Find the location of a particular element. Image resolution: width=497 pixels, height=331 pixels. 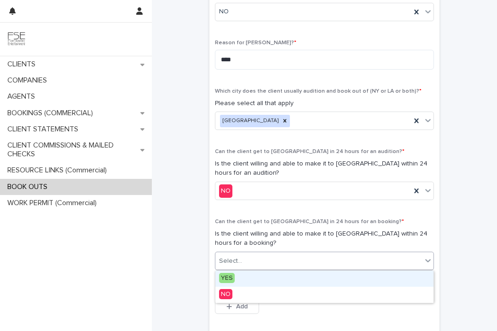

span: Which city does the client usually audition and book out of (NY or LA or both)? is located at coordinates (318, 91).